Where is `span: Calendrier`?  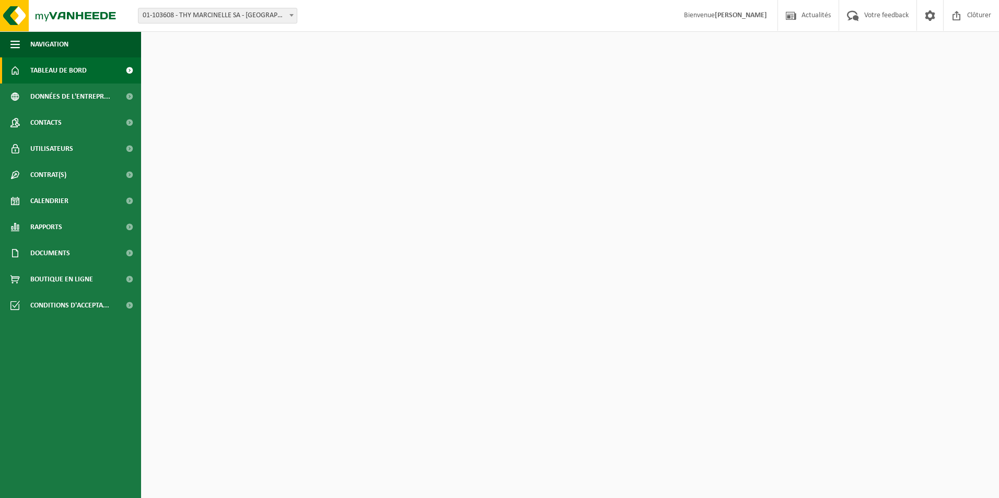 span: Calendrier is located at coordinates (49, 201).